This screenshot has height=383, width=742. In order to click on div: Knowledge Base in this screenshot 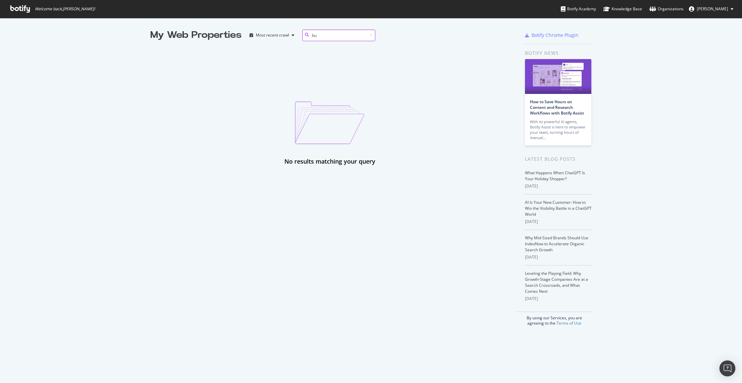, I will do `click(623, 9)`.